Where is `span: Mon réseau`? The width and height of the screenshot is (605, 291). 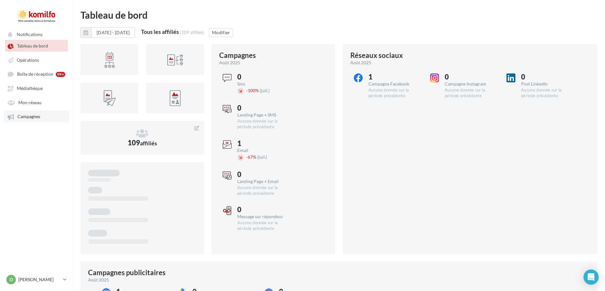 span: Mon réseau is located at coordinates (30, 102).